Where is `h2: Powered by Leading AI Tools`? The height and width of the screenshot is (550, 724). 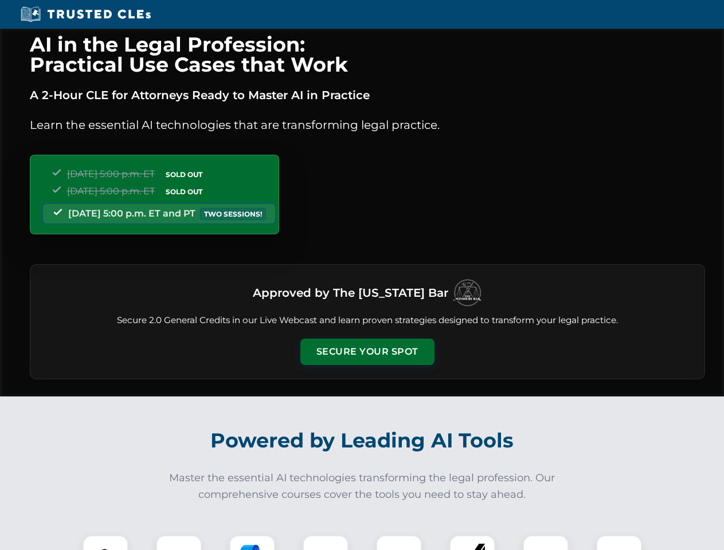 h2: Powered by Leading AI Tools is located at coordinates (362, 441).